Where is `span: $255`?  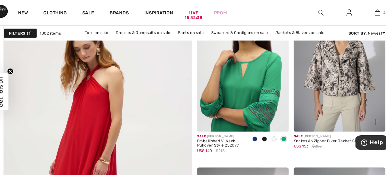
span: $255 is located at coordinates (309, 140).